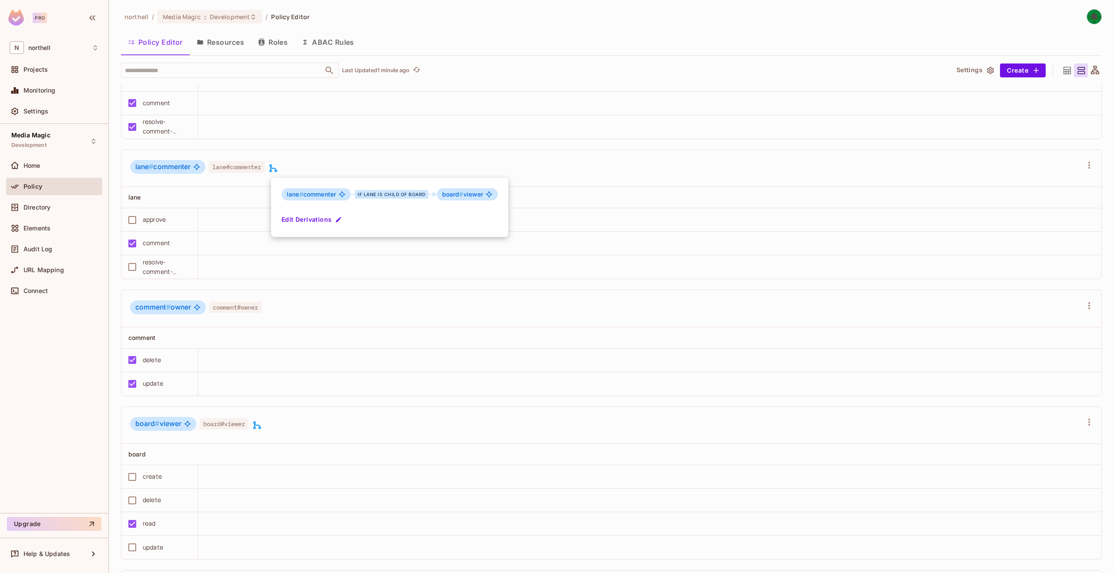 The width and height of the screenshot is (1114, 573). What do you see at coordinates (392, 194) in the screenshot?
I see `div: if lane is child of board` at bounding box center [392, 194].